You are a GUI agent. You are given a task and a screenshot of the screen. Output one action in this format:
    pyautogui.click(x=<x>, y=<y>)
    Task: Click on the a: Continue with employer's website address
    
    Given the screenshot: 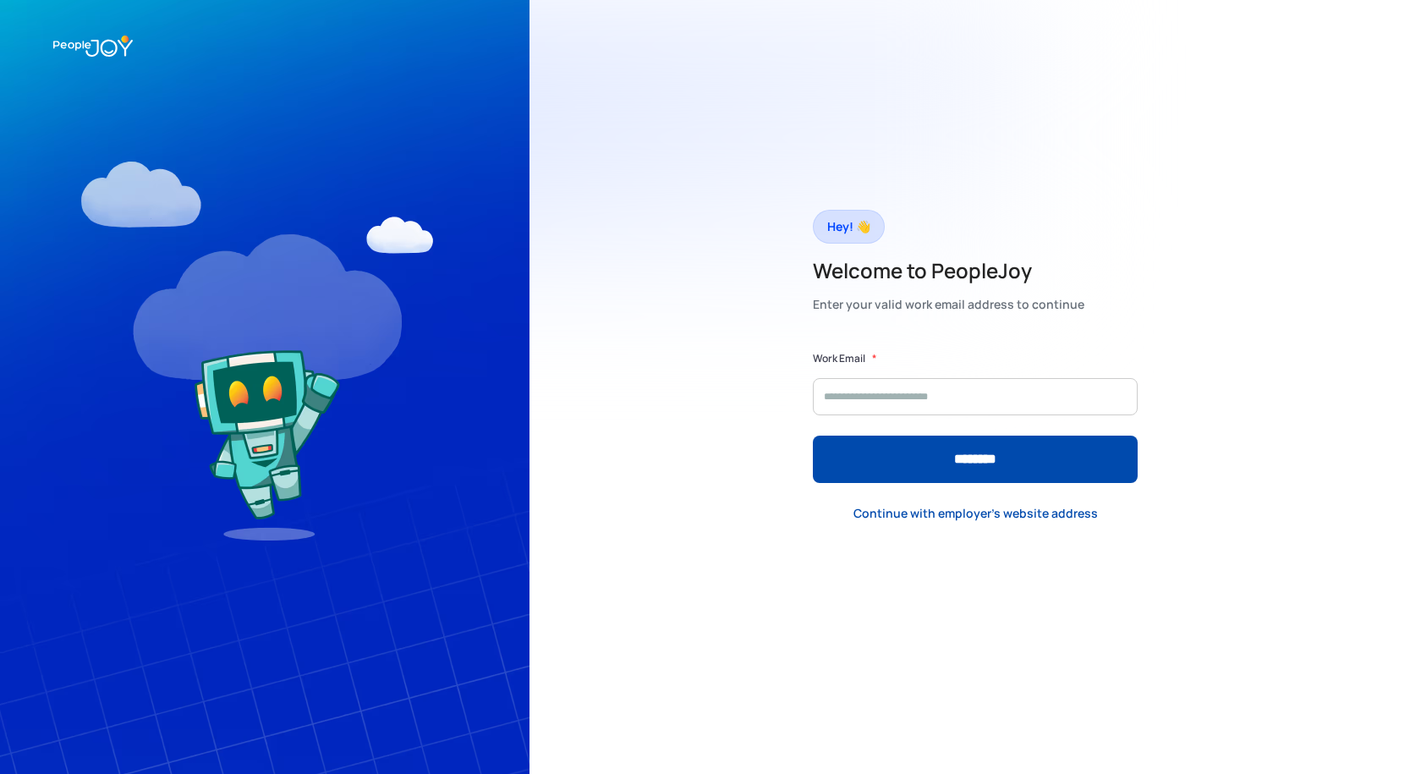 What is the action you would take?
    pyautogui.click(x=975, y=513)
    